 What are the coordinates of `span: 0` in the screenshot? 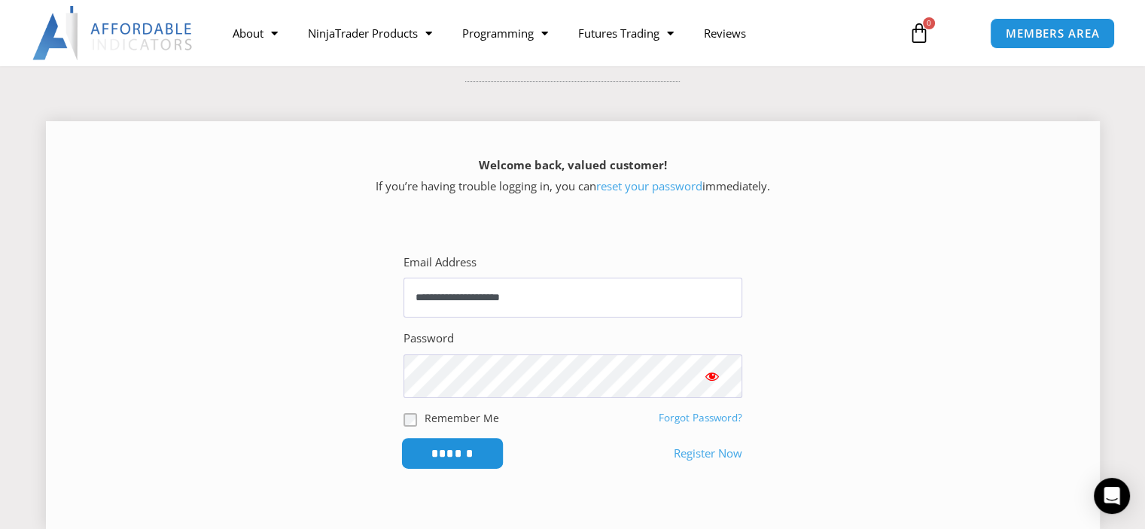 It's located at (929, 23).